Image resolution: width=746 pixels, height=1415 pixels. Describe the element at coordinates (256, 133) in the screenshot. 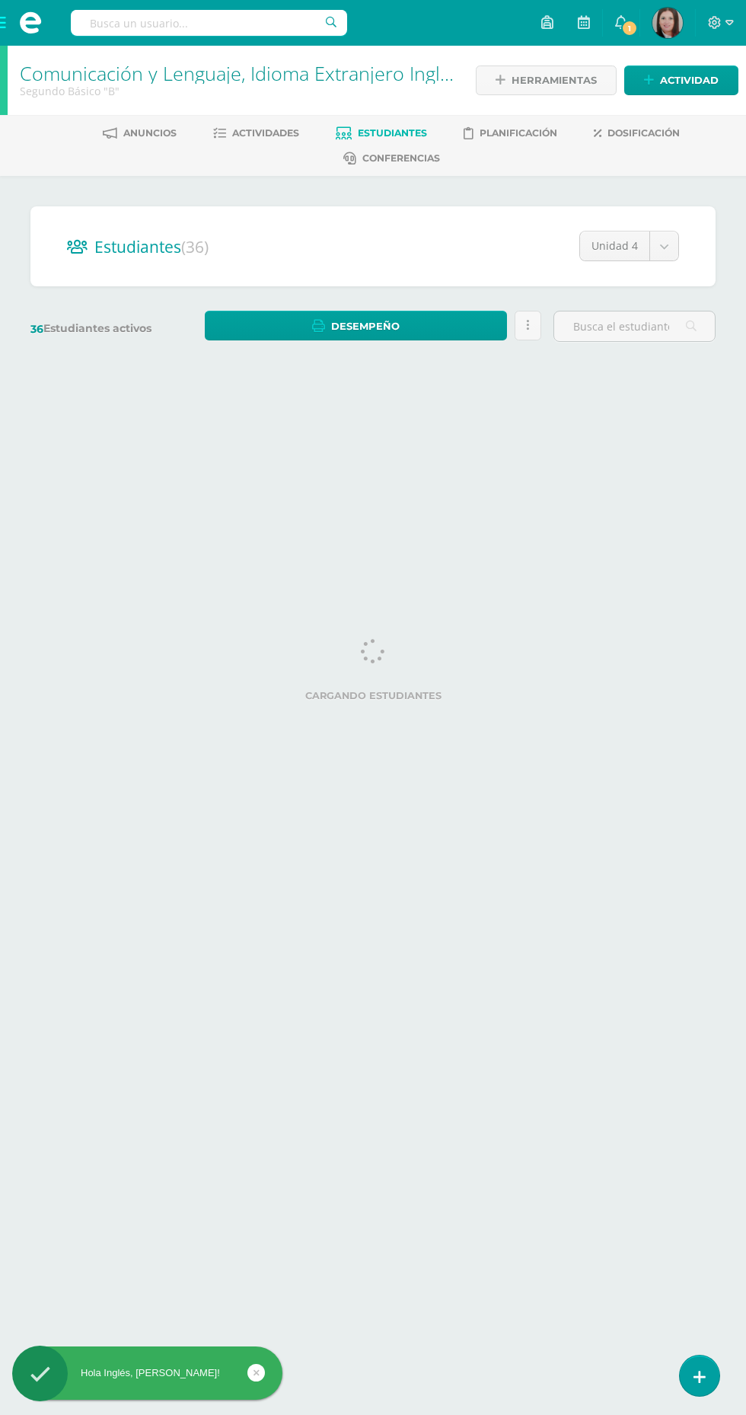

I see `a: Actividades` at that location.